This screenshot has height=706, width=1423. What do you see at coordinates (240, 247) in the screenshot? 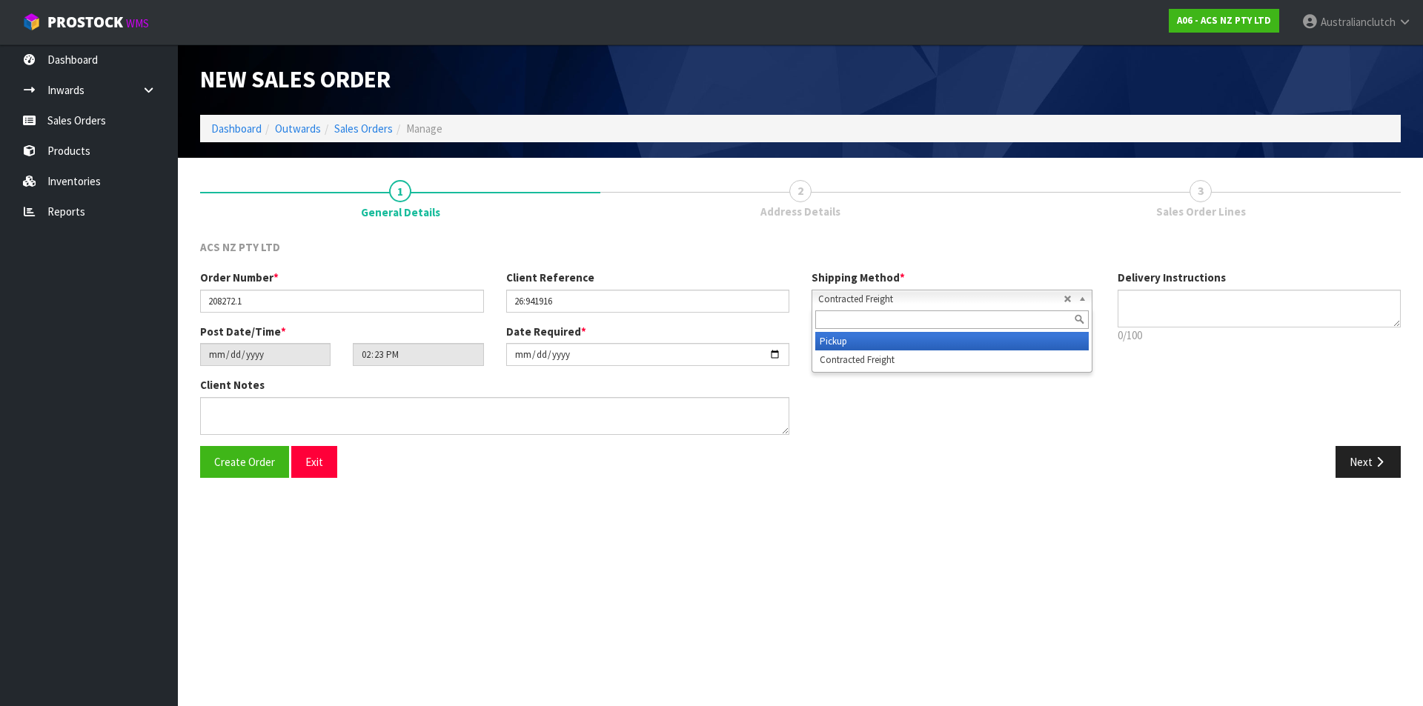
I see `span: ACS NZ PTY LTD` at bounding box center [240, 247].